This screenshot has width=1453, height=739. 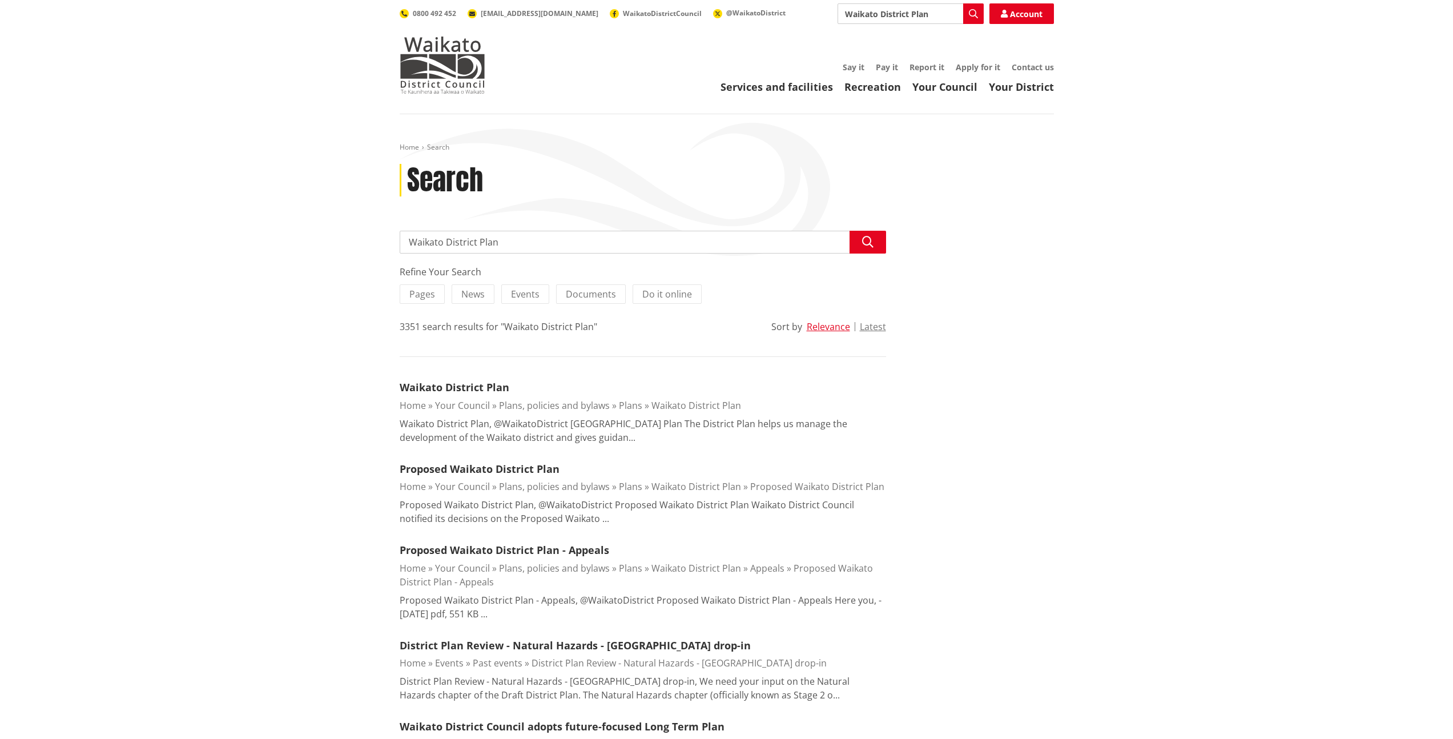 I want to click on span: 0800 492 452, so click(x=434, y=13).